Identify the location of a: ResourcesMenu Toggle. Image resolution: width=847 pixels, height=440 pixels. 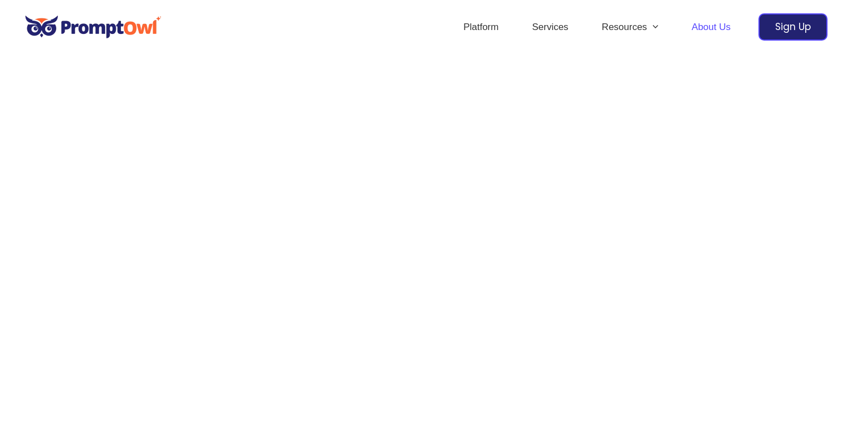
(630, 27).